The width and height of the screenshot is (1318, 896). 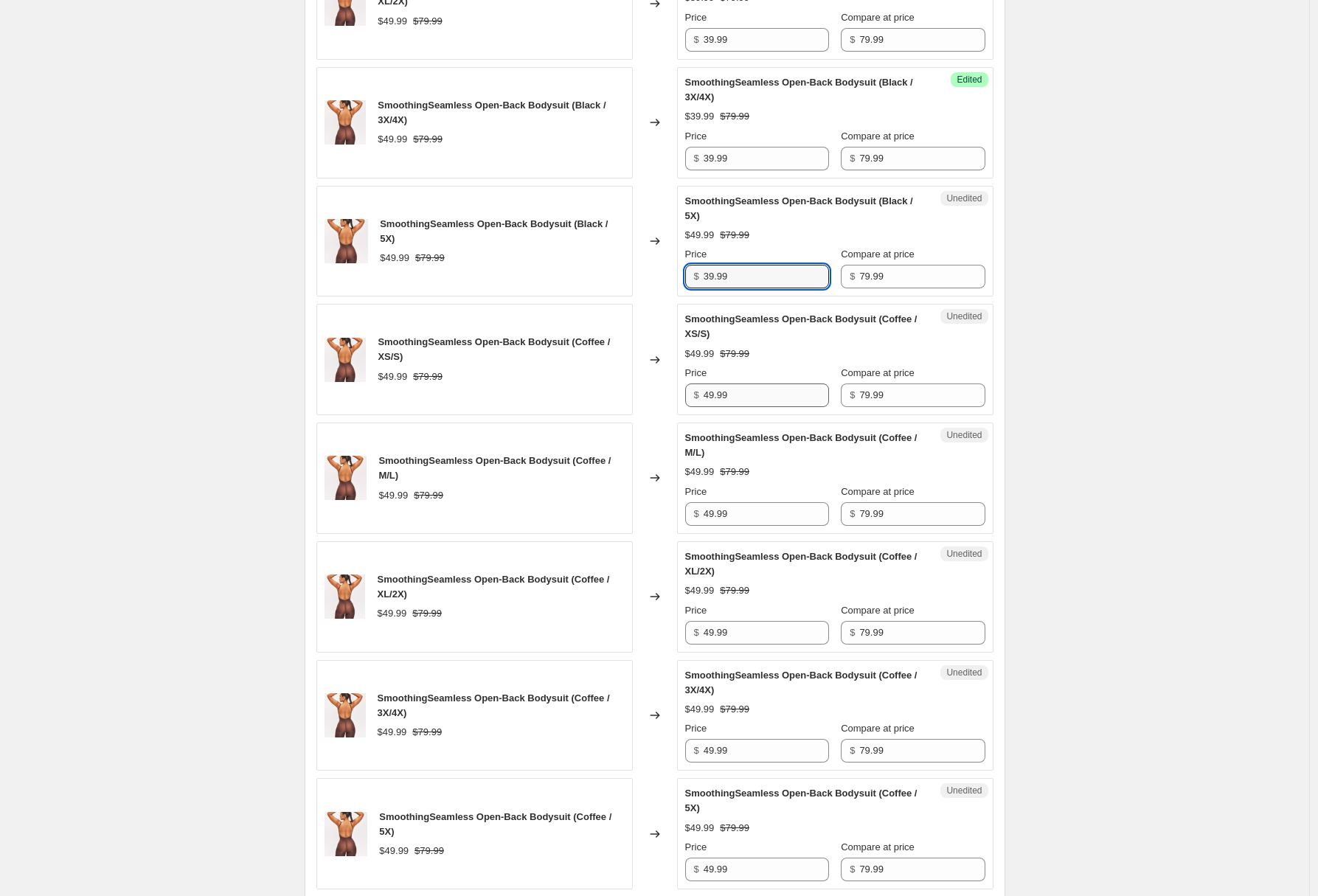 What do you see at coordinates (969, 80) in the screenshot?
I see `span: Edited` at bounding box center [969, 80].